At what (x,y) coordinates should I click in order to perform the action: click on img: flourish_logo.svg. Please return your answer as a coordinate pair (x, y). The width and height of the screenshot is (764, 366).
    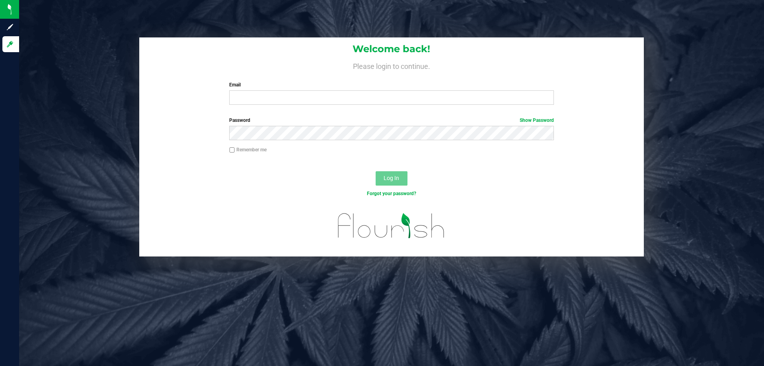
    Looking at the image, I should click on (391, 226).